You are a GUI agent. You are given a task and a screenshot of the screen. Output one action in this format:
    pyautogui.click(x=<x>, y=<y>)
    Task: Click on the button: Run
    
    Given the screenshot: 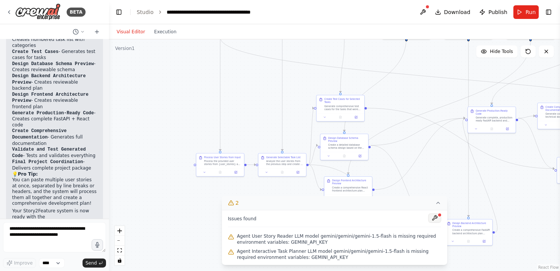 What is the action you would take?
    pyautogui.click(x=526, y=12)
    